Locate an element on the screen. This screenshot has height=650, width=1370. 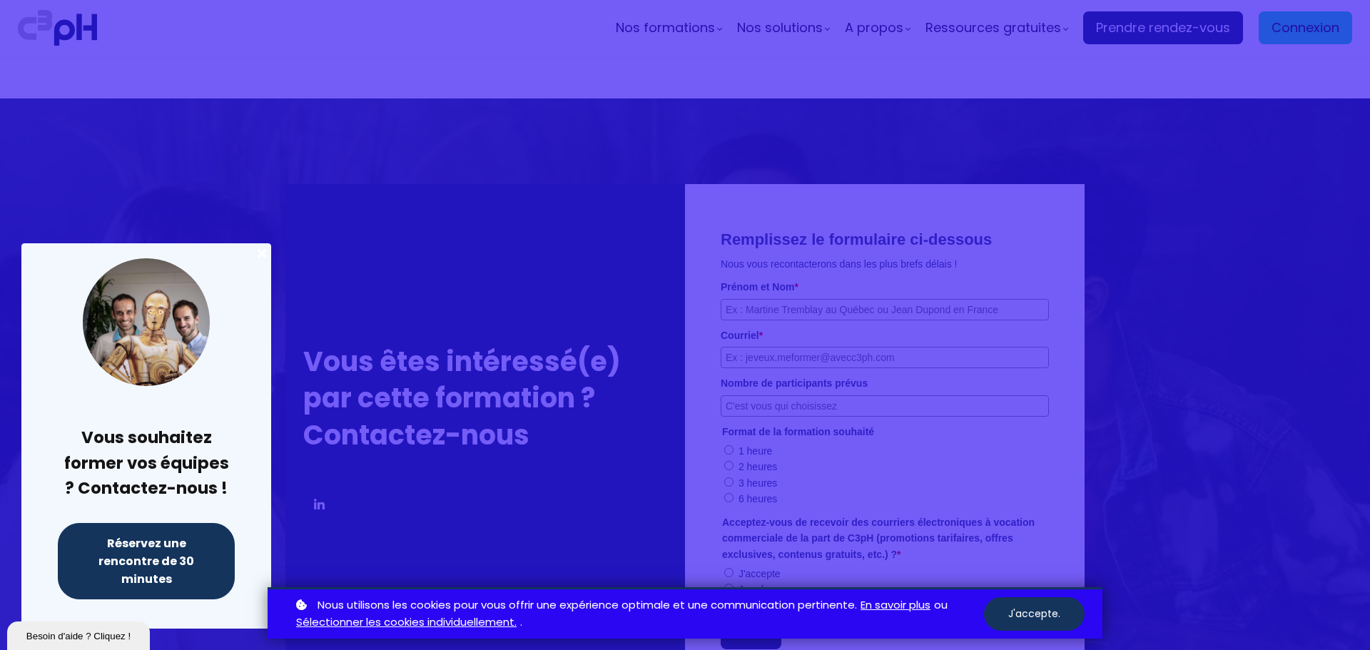
button: Réservez une rencontre de 30 minutes is located at coordinates (146, 561).